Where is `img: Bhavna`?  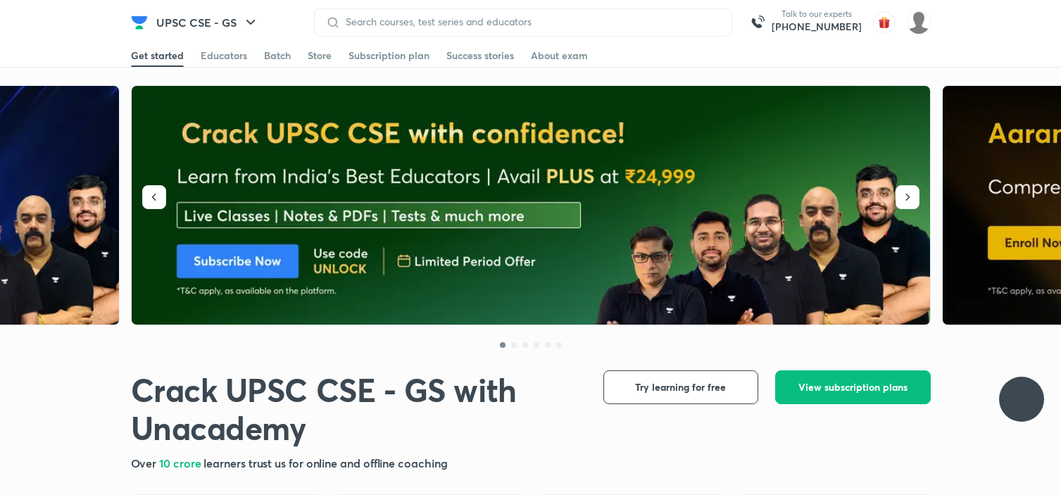 img: Bhavna is located at coordinates (919, 23).